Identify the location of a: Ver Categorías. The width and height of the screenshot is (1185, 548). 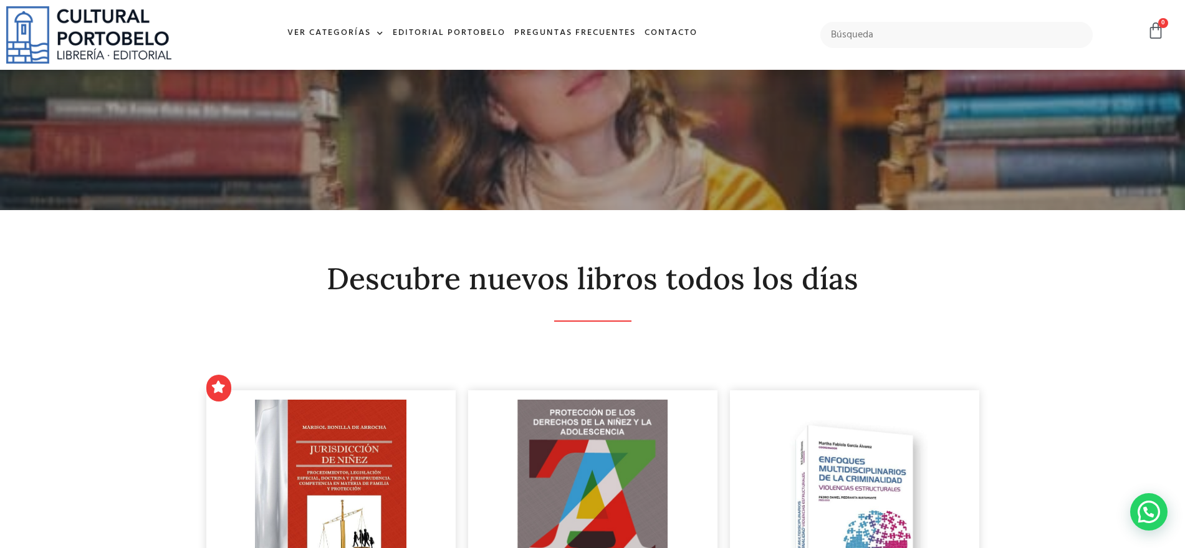
(335, 33).